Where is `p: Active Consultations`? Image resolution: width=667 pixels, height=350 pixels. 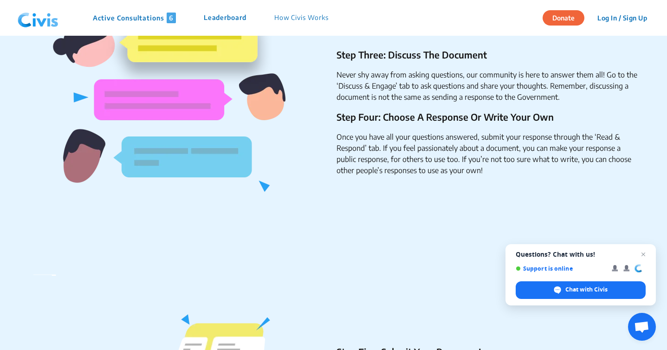
p: Active Consultations is located at coordinates (134, 18).